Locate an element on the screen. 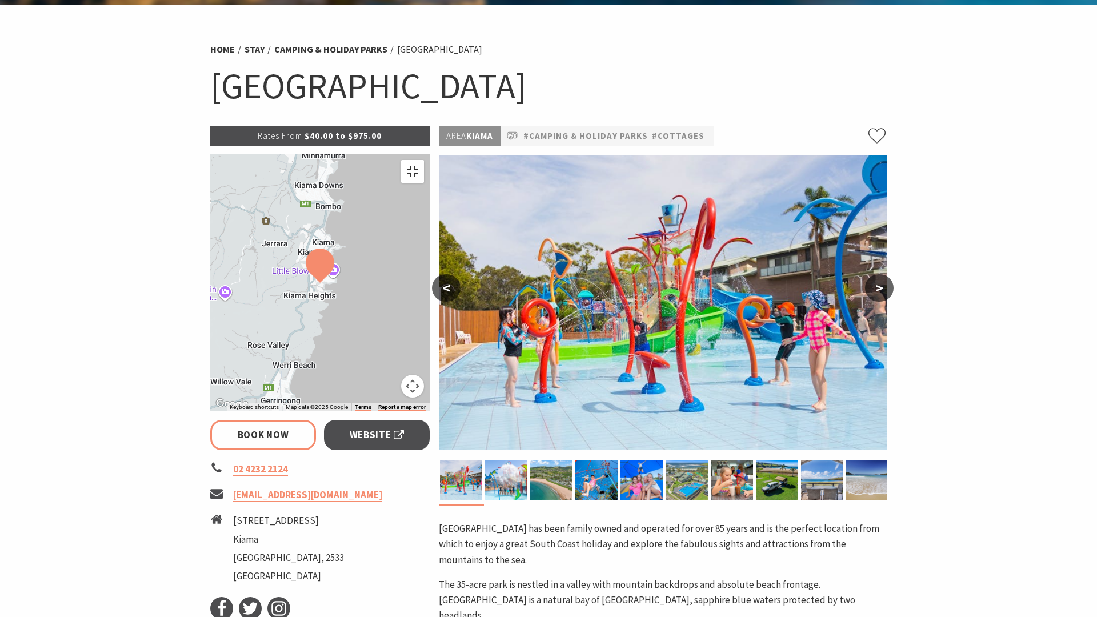 This screenshot has width=1097, height=617. span: Map data ©2025 Google is located at coordinates (317, 407).